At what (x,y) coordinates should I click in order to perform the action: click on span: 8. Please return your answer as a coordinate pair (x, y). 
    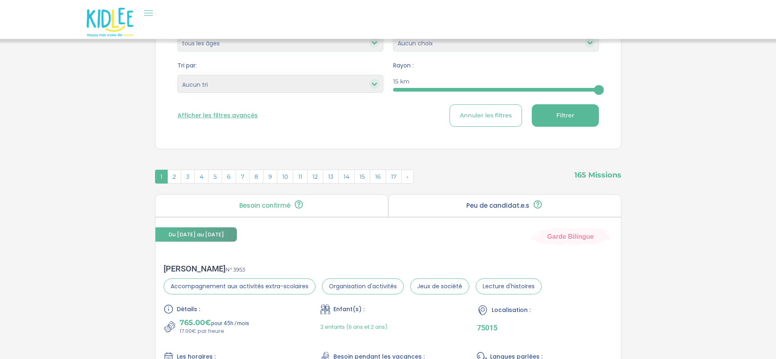
    Looking at the image, I should click on (256, 177).